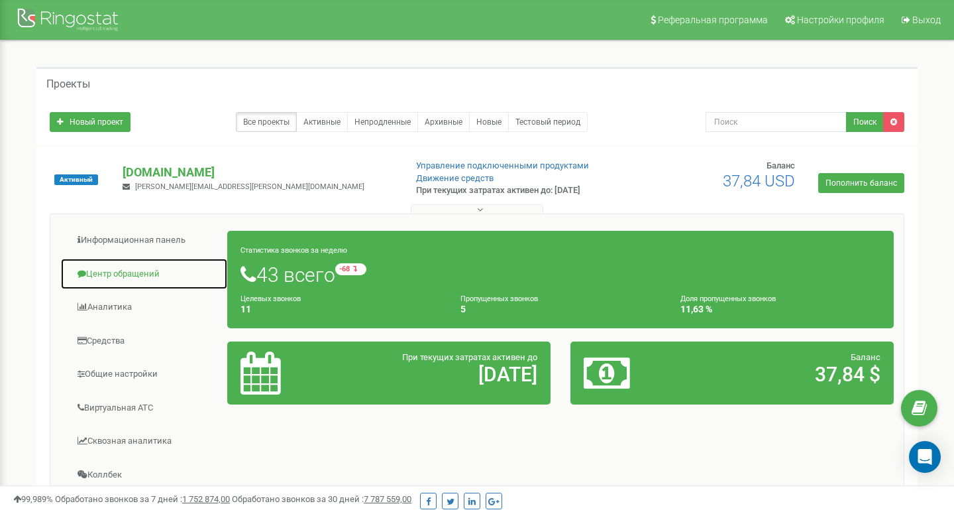 Image resolution: width=954 pixels, height=516 pixels. I want to click on a: Коллбек, so click(144, 474).